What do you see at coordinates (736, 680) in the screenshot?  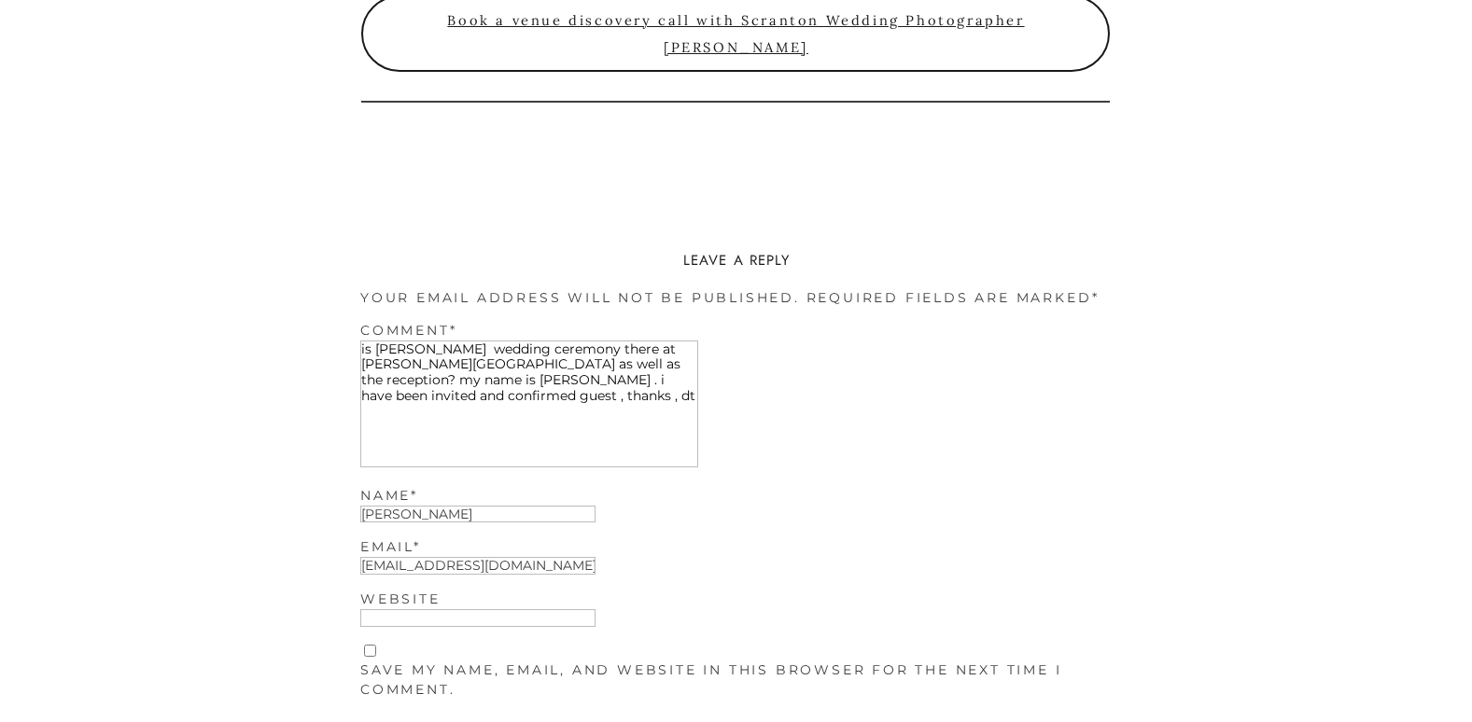 I see `label: Save my name, email, and website in this browser for the next time I comment.` at bounding box center [736, 680].